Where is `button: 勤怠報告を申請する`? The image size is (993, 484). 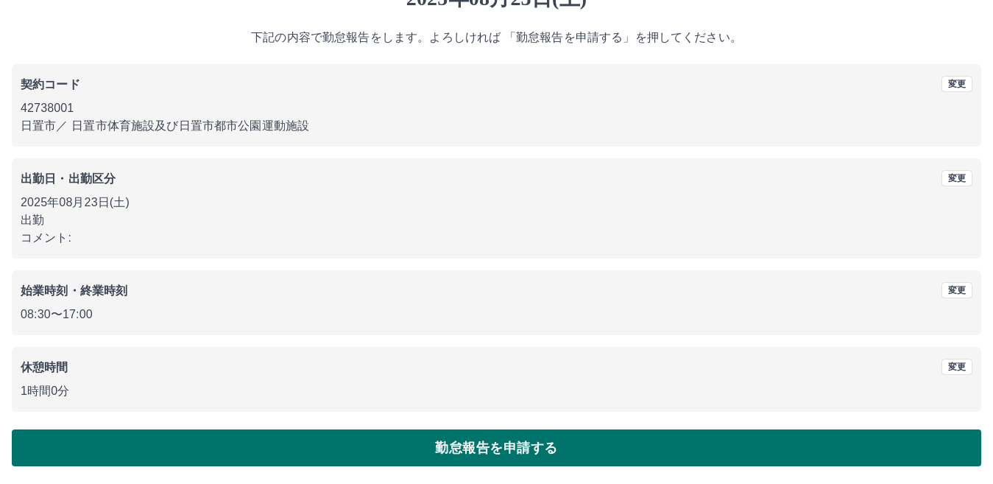 button: 勤怠報告を申請する is located at coordinates (496, 447).